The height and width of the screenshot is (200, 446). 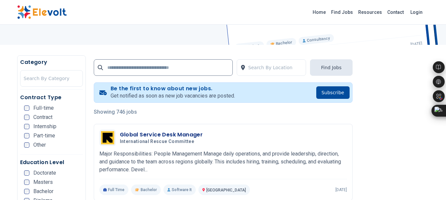 What do you see at coordinates (43, 118) in the screenshot?
I see `span: Contract` at bounding box center [43, 118].